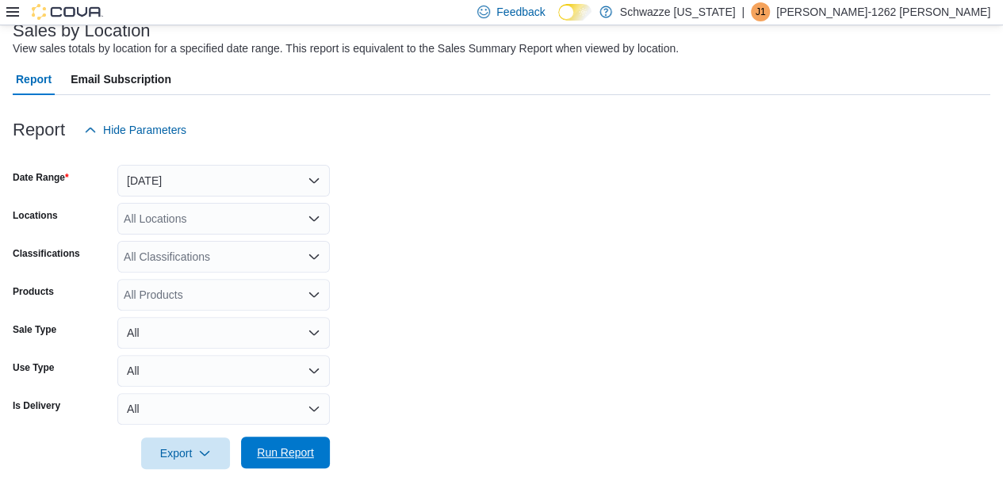 The width and height of the screenshot is (1003, 500). Describe the element at coordinates (144, 130) in the screenshot. I see `span: Hide Parameters` at that location.